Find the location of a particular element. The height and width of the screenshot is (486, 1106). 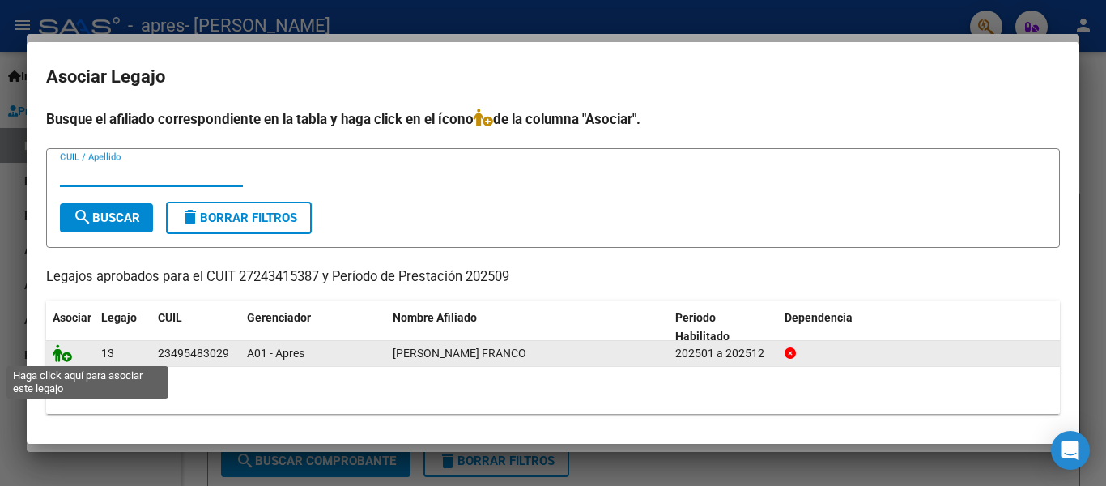

datatable-header-cell: Asociar is located at coordinates (70, 327).